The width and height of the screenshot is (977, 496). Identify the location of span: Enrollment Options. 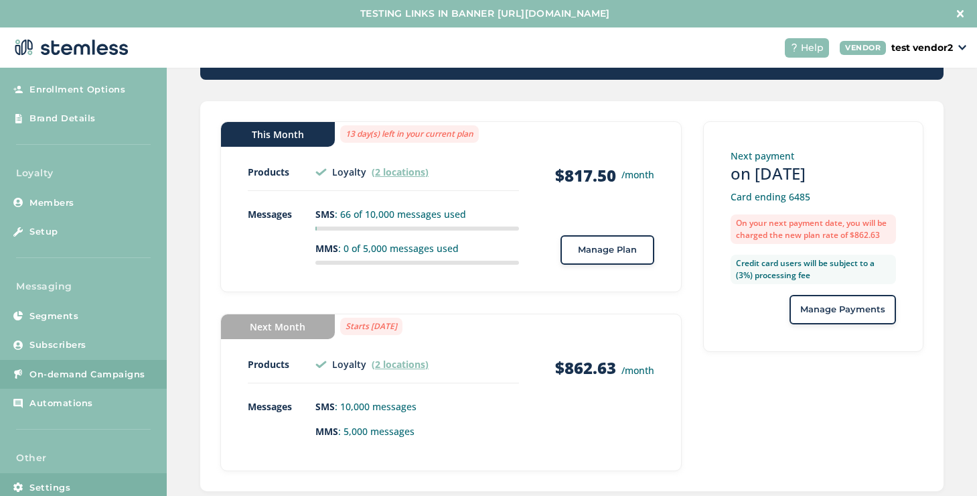
(77, 90).